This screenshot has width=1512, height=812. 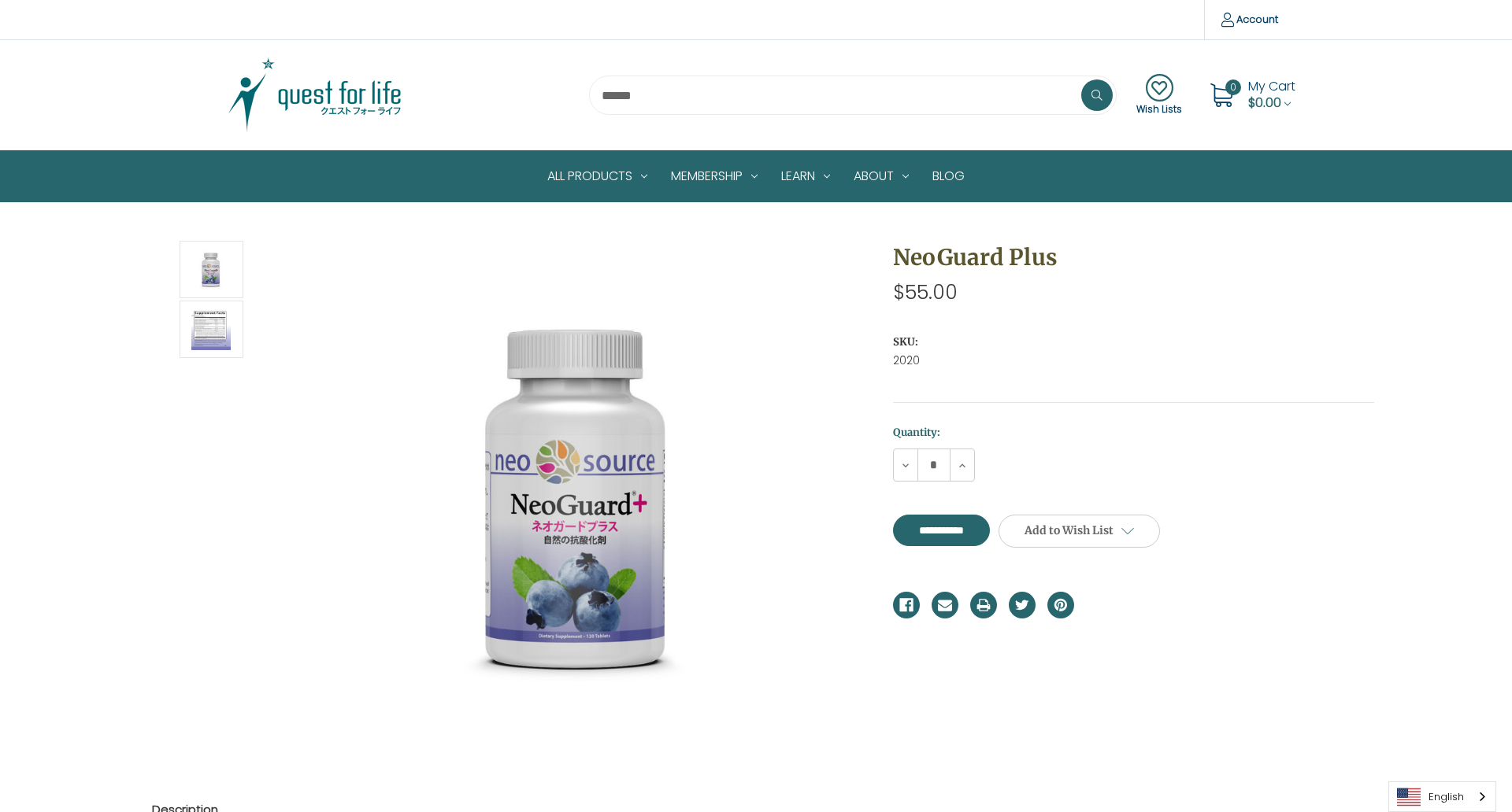 What do you see at coordinates (1069, 531) in the screenshot?
I see `span: Add to Wish List` at bounding box center [1069, 531].